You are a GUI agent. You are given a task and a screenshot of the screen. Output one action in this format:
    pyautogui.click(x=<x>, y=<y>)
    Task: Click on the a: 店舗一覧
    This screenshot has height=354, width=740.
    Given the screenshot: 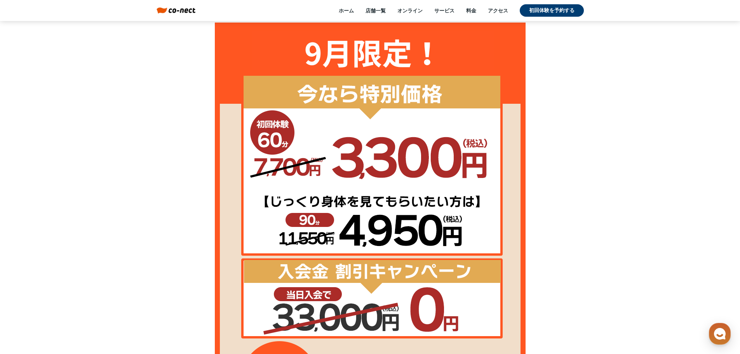 What is the action you would take?
    pyautogui.click(x=375, y=10)
    